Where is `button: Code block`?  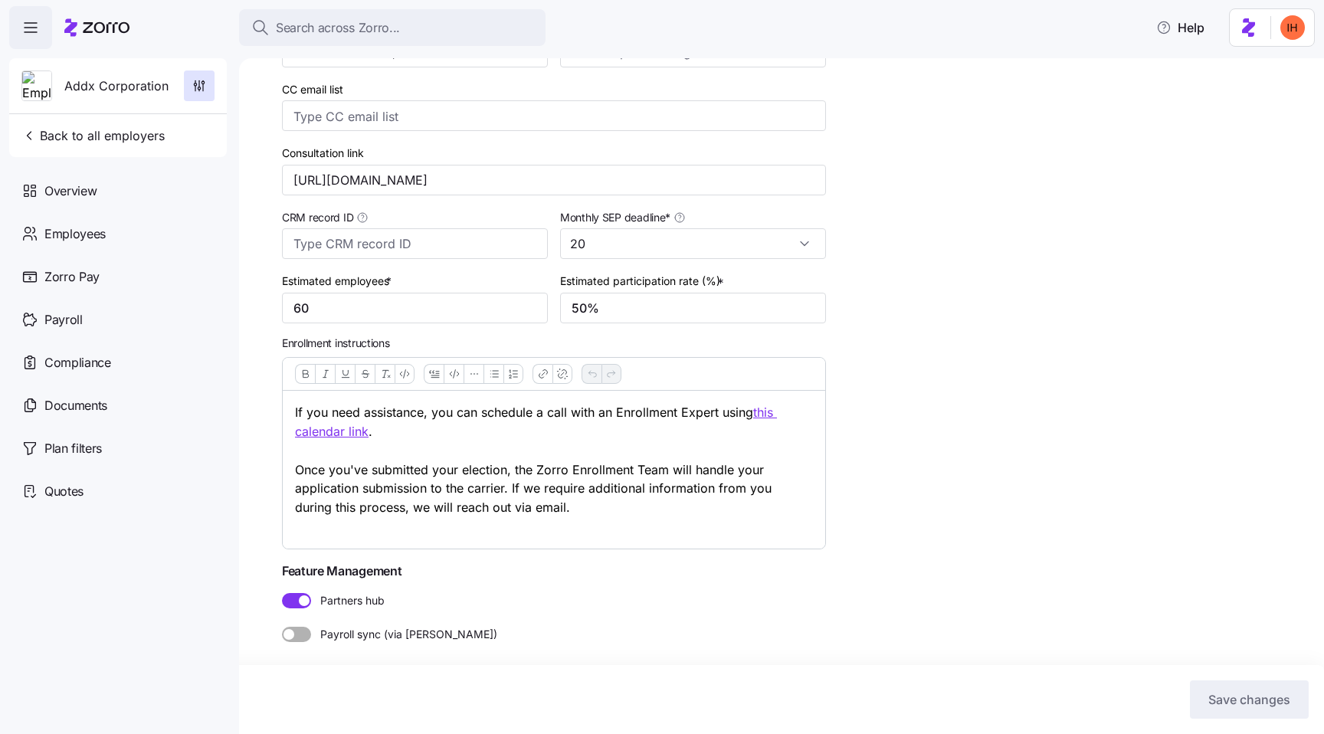 button: Code block is located at coordinates (454, 374).